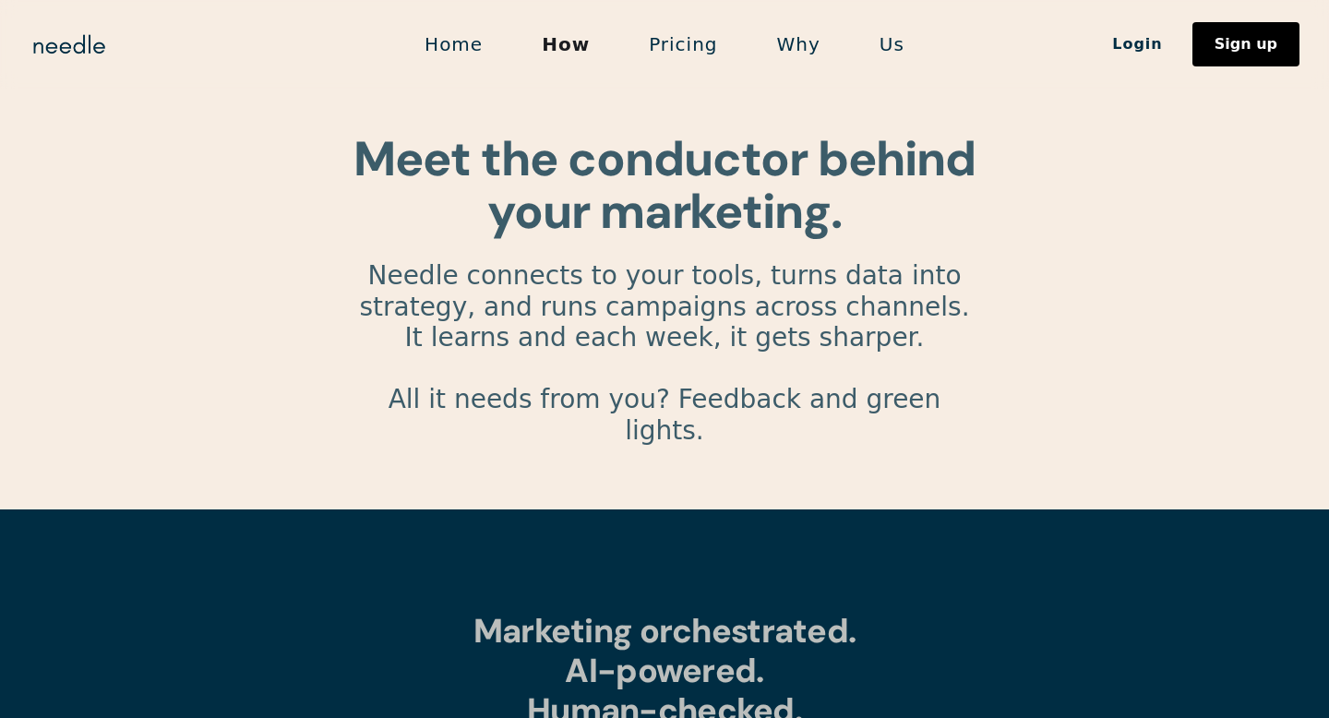  Describe the element at coordinates (566, 44) in the screenshot. I see `a: How` at that location.